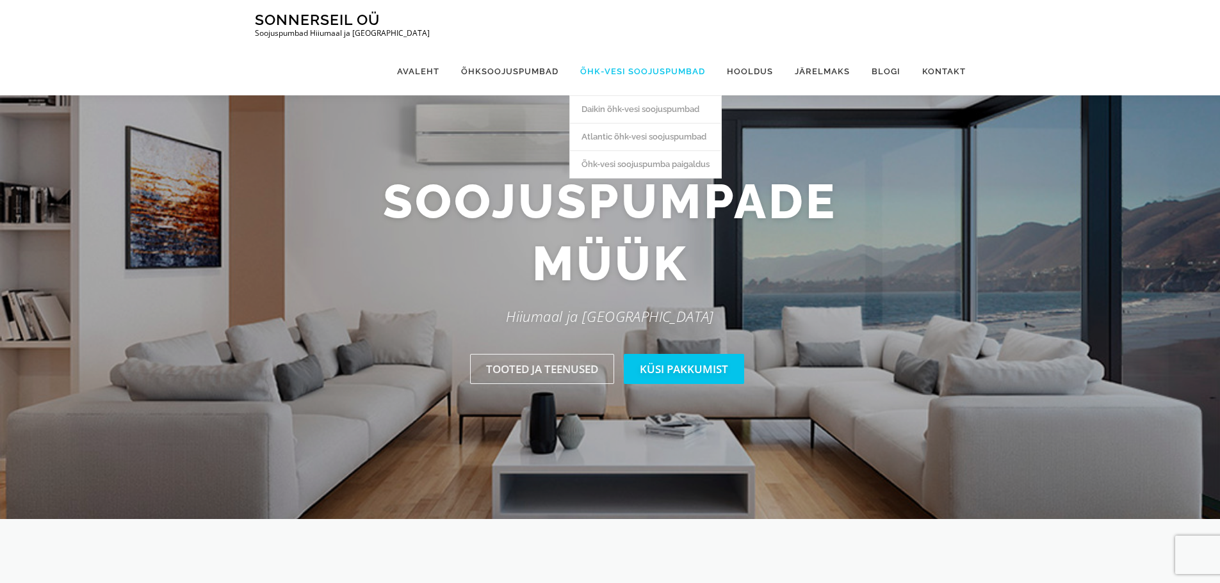  What do you see at coordinates (938, 71) in the screenshot?
I see `a: Kontakt` at bounding box center [938, 71].